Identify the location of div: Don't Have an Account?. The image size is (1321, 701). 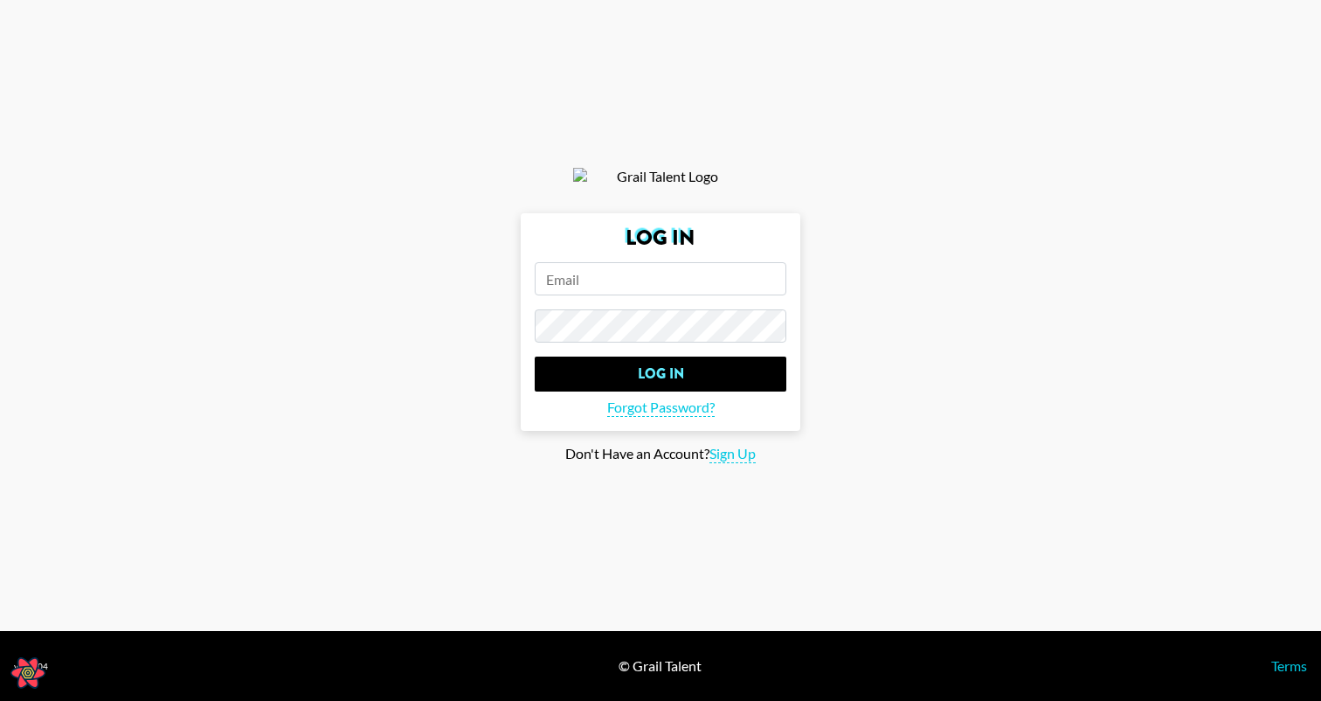
(661, 454).